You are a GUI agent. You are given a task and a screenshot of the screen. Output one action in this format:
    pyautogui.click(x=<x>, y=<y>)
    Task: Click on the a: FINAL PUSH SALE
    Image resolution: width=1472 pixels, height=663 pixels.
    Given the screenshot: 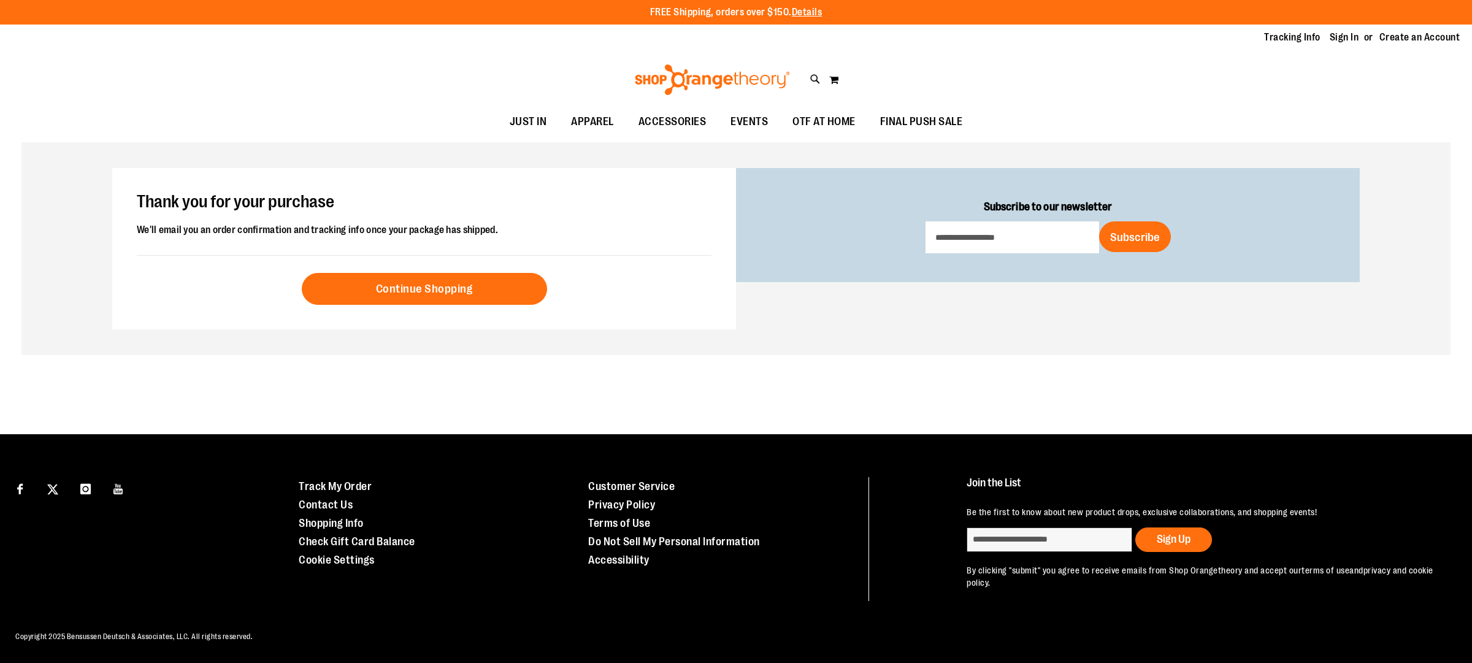 What is the action you would take?
    pyautogui.click(x=921, y=122)
    